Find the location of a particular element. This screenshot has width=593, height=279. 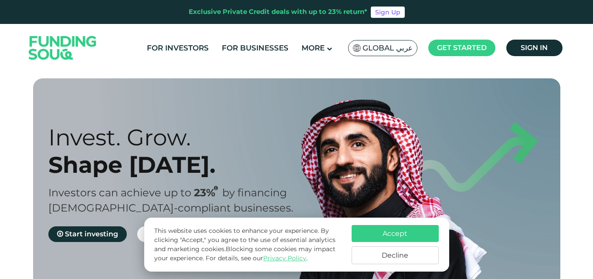

span: 23% is located at coordinates (208, 193).